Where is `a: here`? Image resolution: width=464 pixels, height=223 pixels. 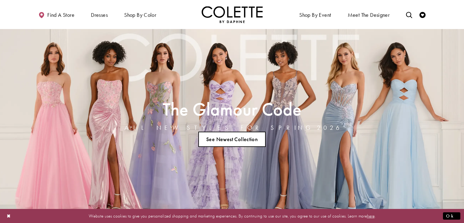 a: here is located at coordinates (371, 215).